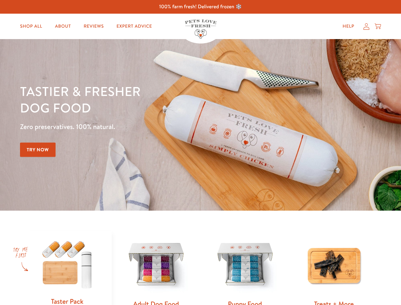 The width and height of the screenshot is (401, 305). I want to click on a: Reviews, so click(93, 26).